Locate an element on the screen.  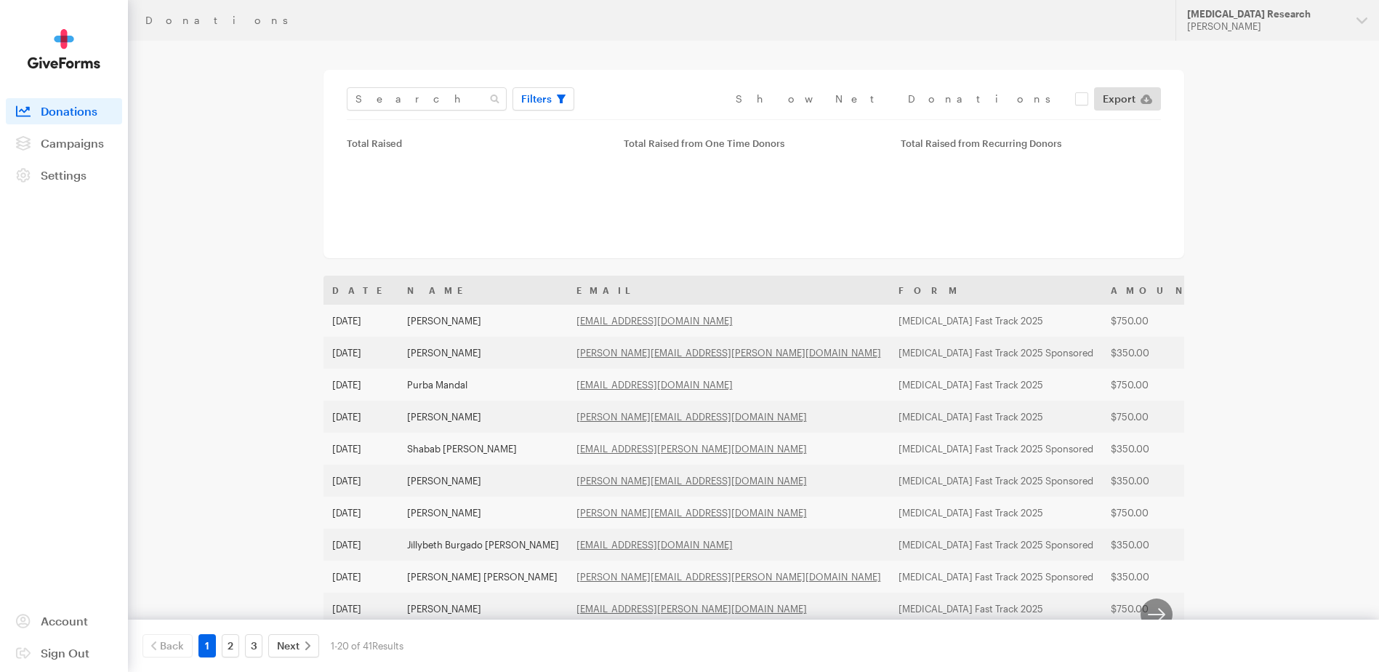
div: Total Raised is located at coordinates (476, 143).